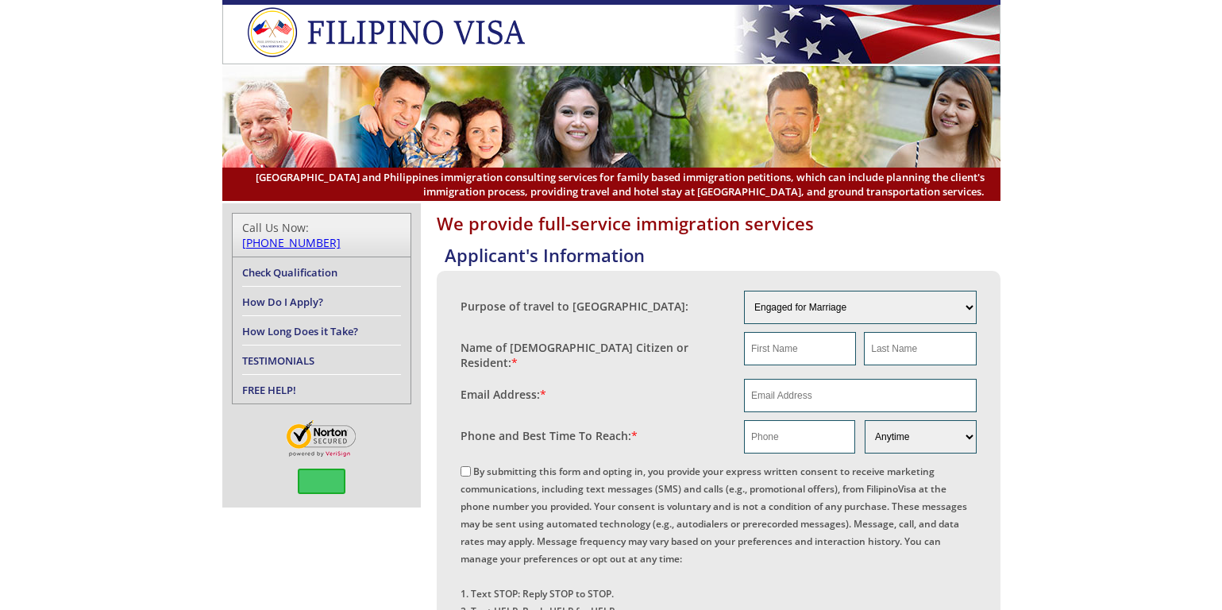 The width and height of the screenshot is (1222, 610). What do you see at coordinates (300, 331) in the screenshot?
I see `a: How Long Does it Take?` at bounding box center [300, 331].